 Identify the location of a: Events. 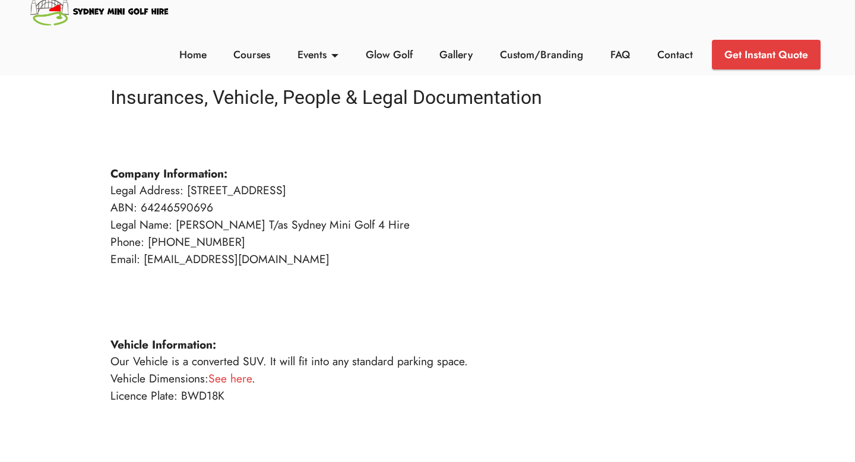
(318, 55).